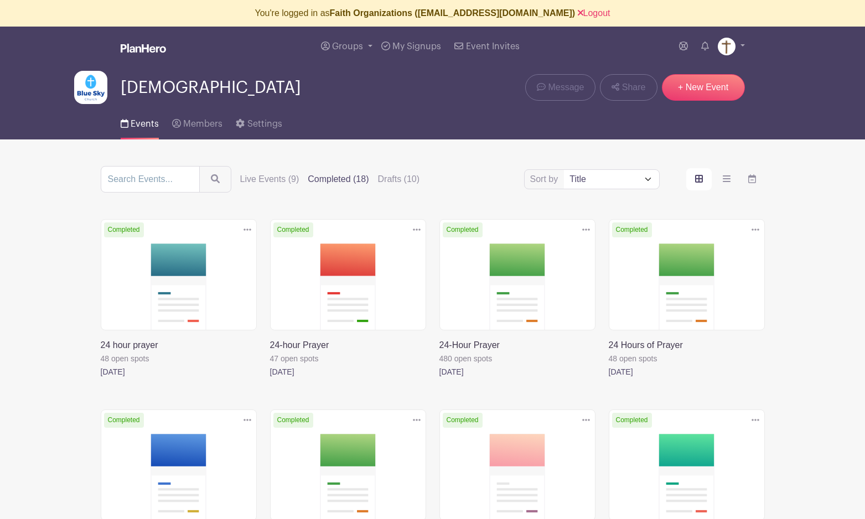  What do you see at coordinates (269, 179) in the screenshot?
I see `label: Live Events (9)` at bounding box center [269, 179].